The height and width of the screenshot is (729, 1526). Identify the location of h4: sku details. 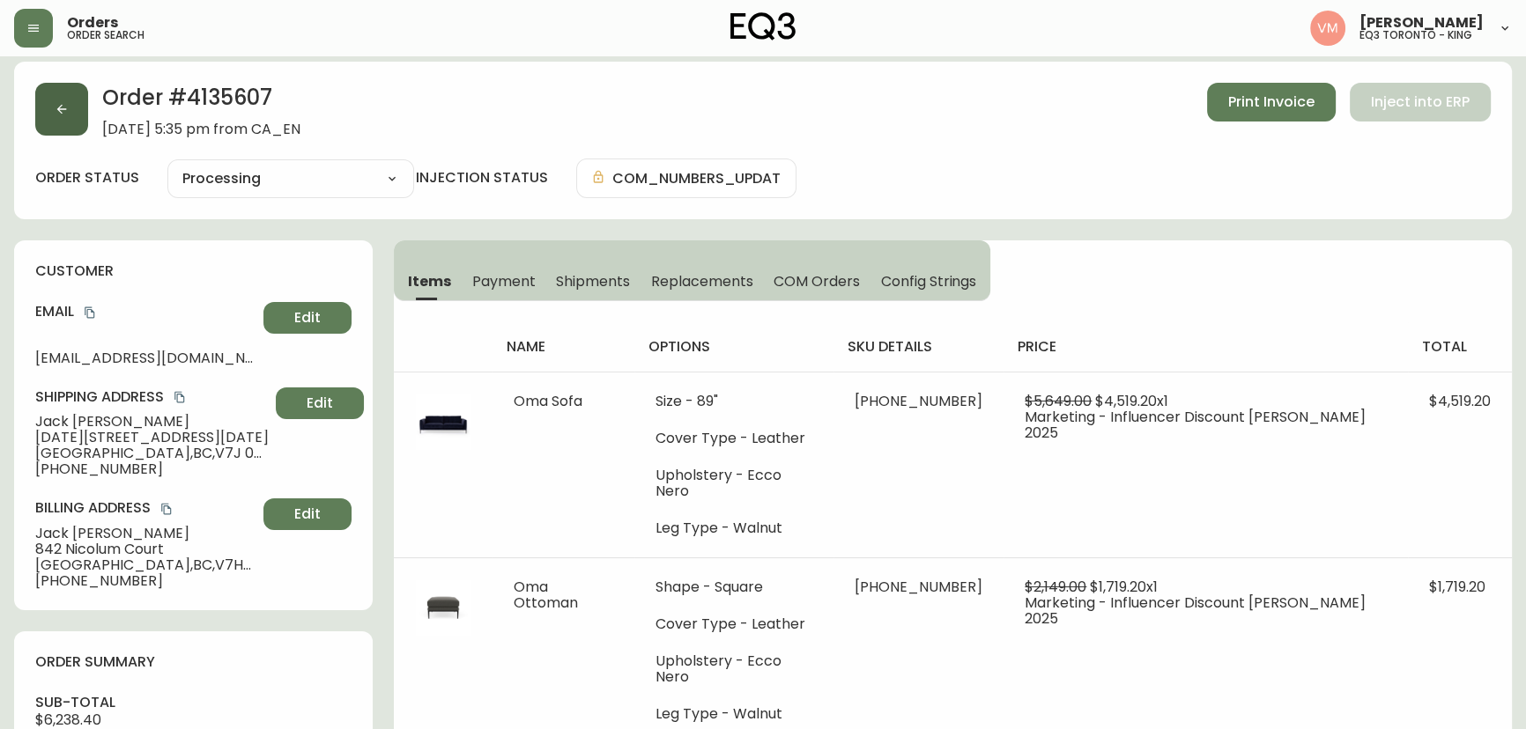
(918, 347).